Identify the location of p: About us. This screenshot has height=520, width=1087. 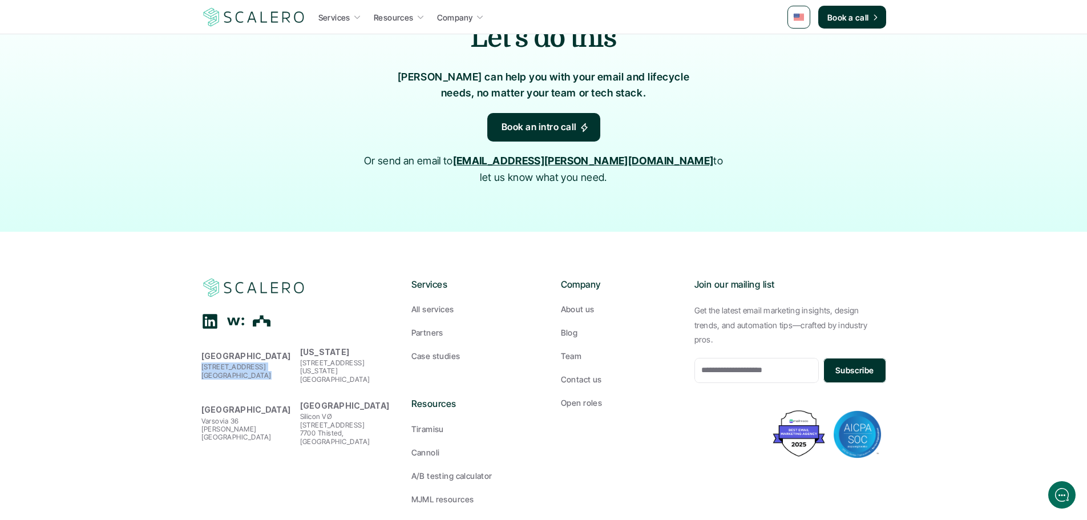
(577, 309).